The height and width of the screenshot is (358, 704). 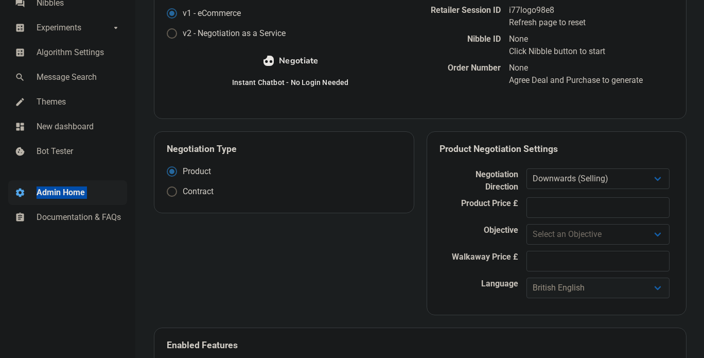 I want to click on span: mode_edit, so click(x=20, y=101).